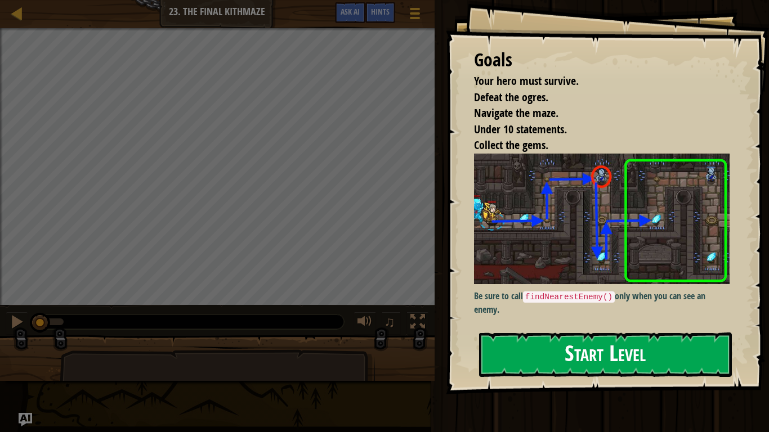 This screenshot has width=769, height=432. Describe the element at coordinates (415, 15) in the screenshot. I see `button: Show game menu` at that location.